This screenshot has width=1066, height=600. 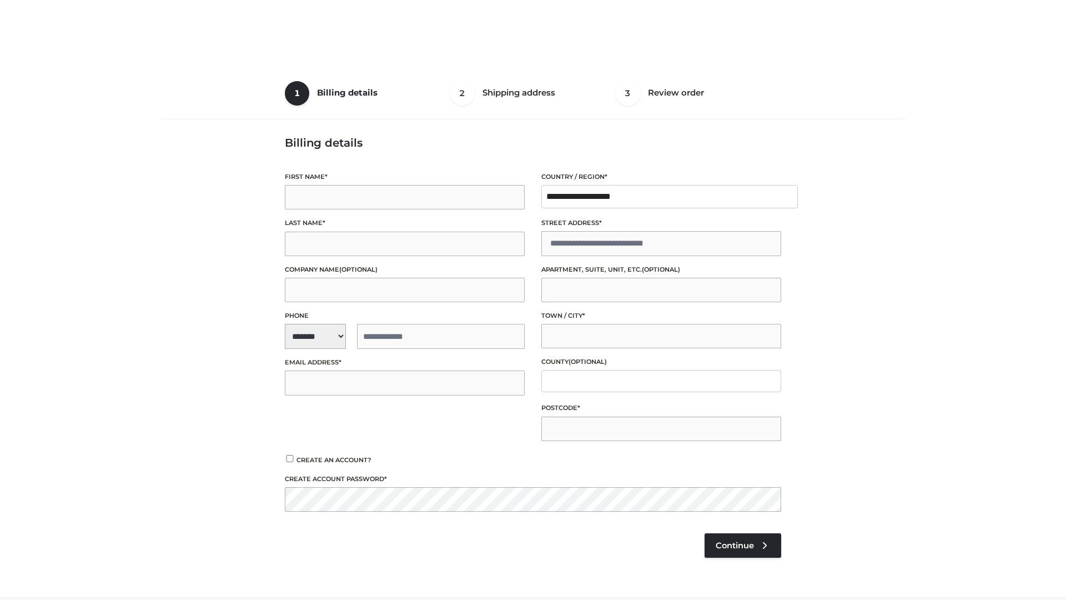 What do you see at coordinates (405, 315) in the screenshot?
I see `label: Phone` at bounding box center [405, 315].